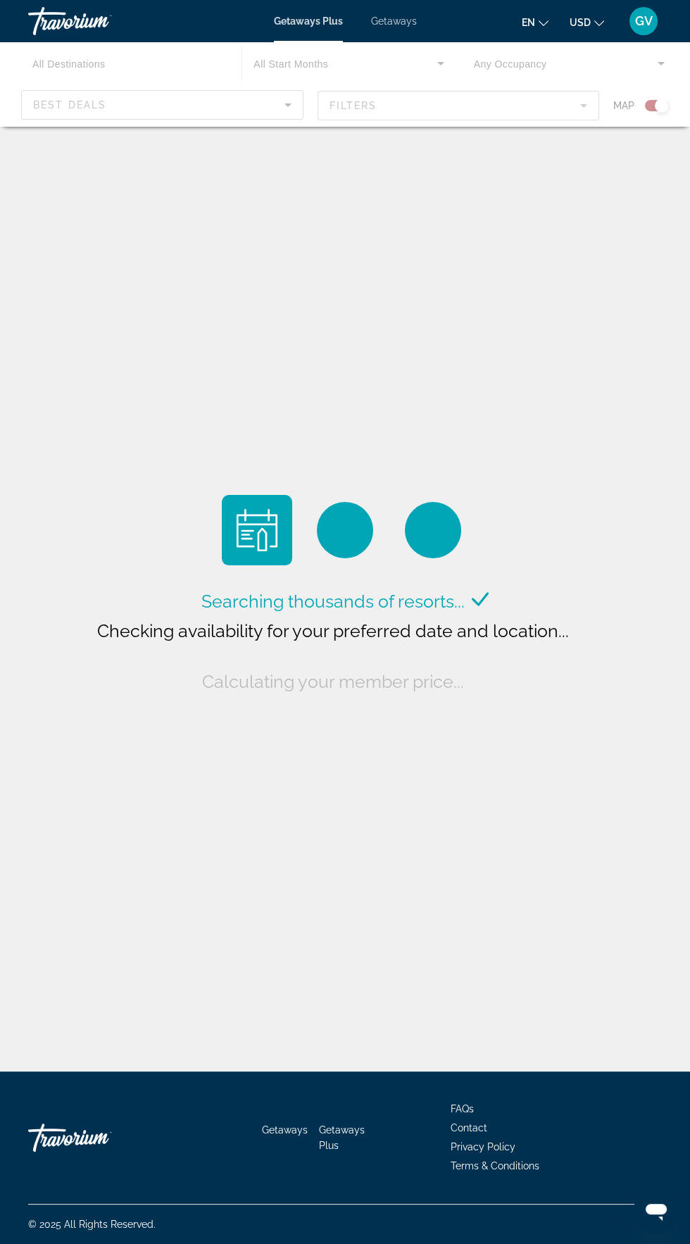  I want to click on span: USD, so click(580, 23).